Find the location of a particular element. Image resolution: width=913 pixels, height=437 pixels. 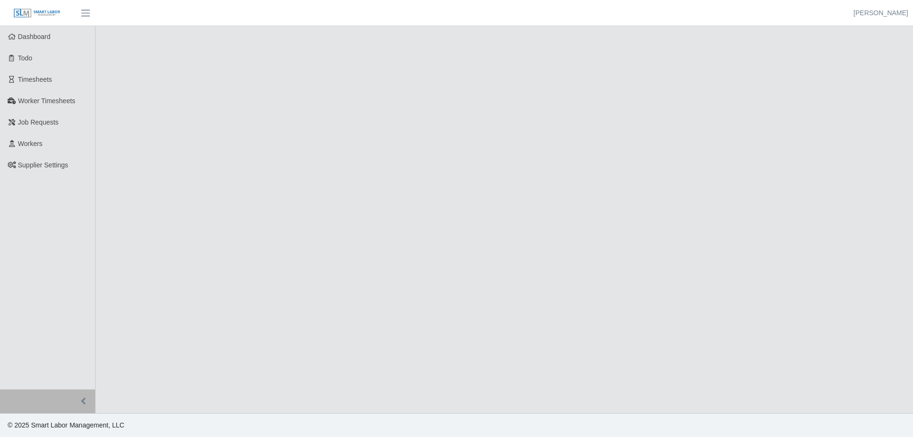

span: © 2025 Smart Labor Management, LLC is located at coordinates (66, 425).